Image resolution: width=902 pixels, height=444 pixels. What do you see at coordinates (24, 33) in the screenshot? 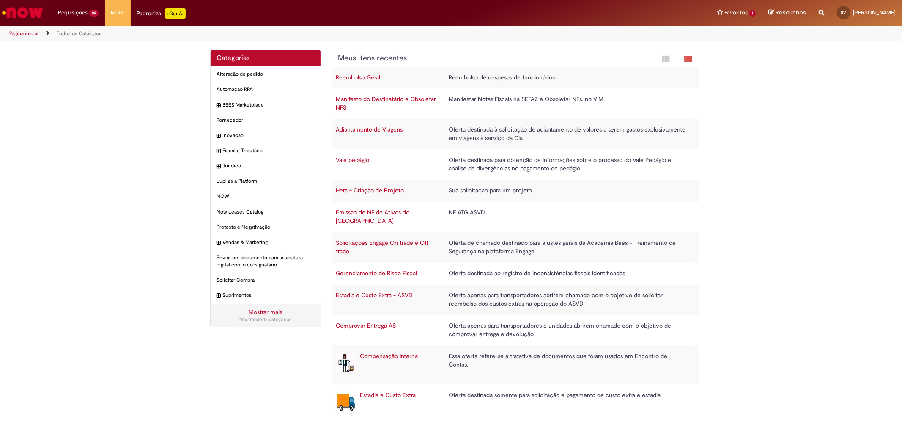
I see `a: Página inicial` at bounding box center [24, 33].